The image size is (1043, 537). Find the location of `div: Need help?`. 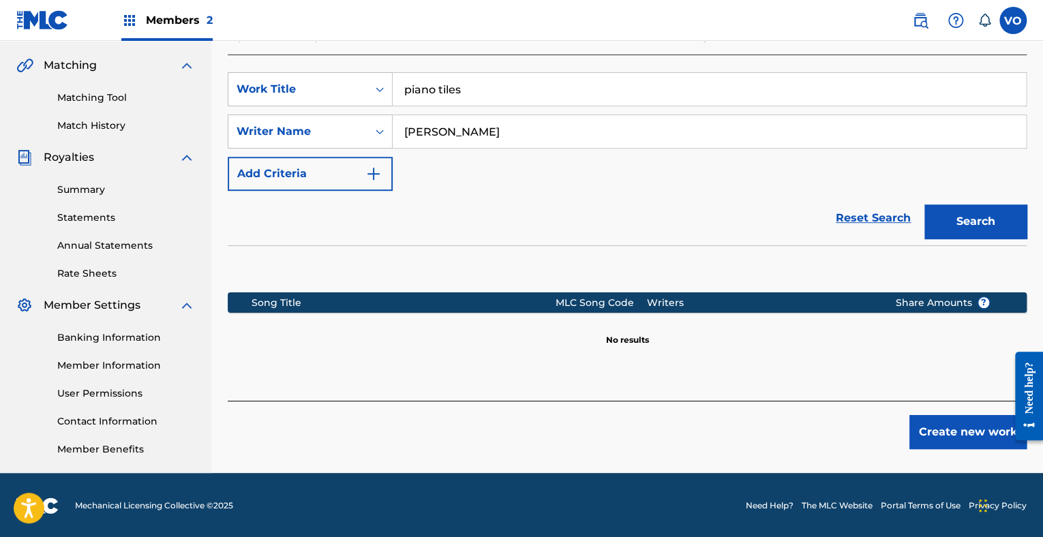

div: Need help? is located at coordinates (24, 46).